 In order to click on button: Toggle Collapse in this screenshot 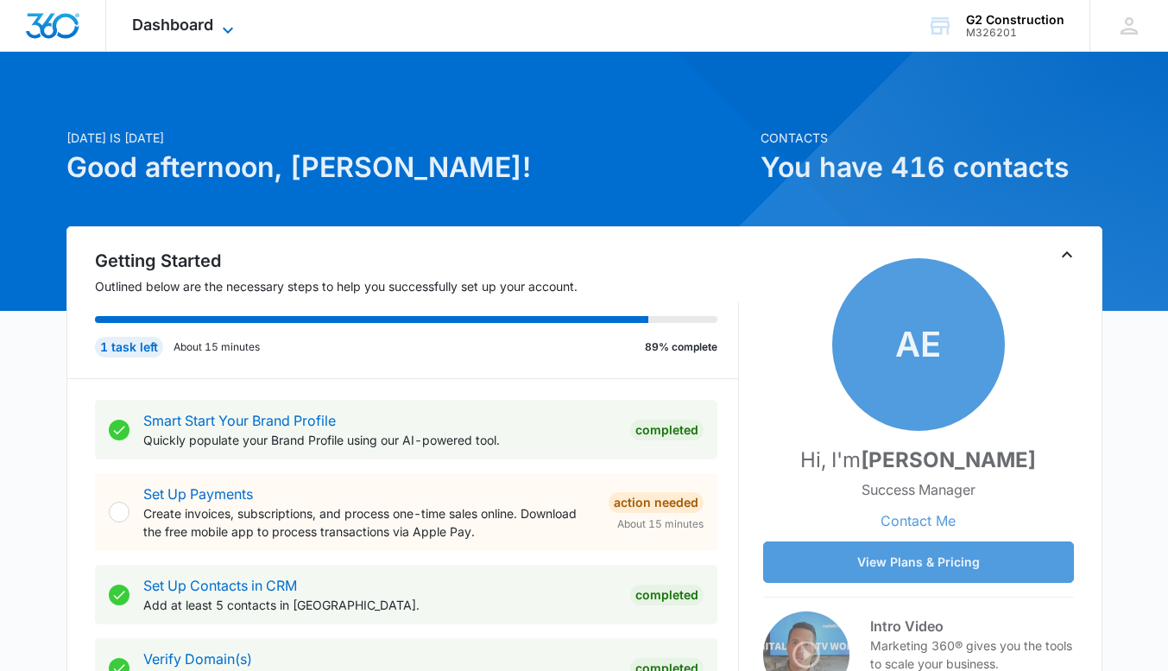, I will do `click(1067, 255)`.